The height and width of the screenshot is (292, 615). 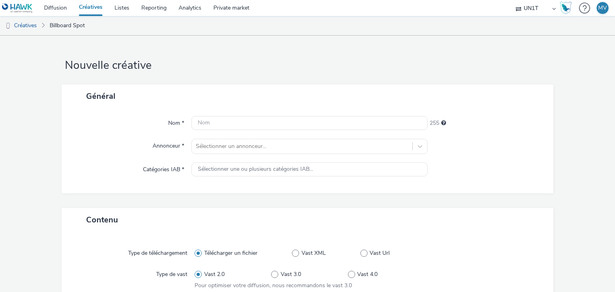 I want to click on div: MV, so click(x=602, y=8).